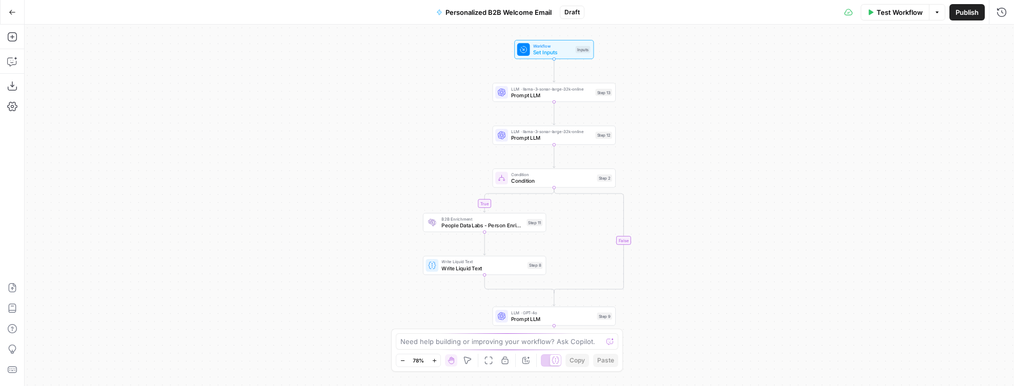  Describe the element at coordinates (577, 361) in the screenshot. I see `span: Copy` at that location.